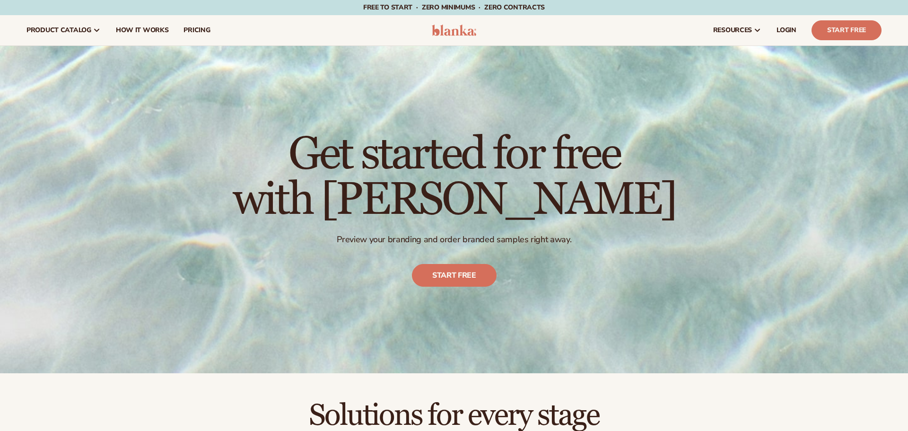 The height and width of the screenshot is (431, 908). What do you see at coordinates (142, 30) in the screenshot?
I see `a: How It Works` at bounding box center [142, 30].